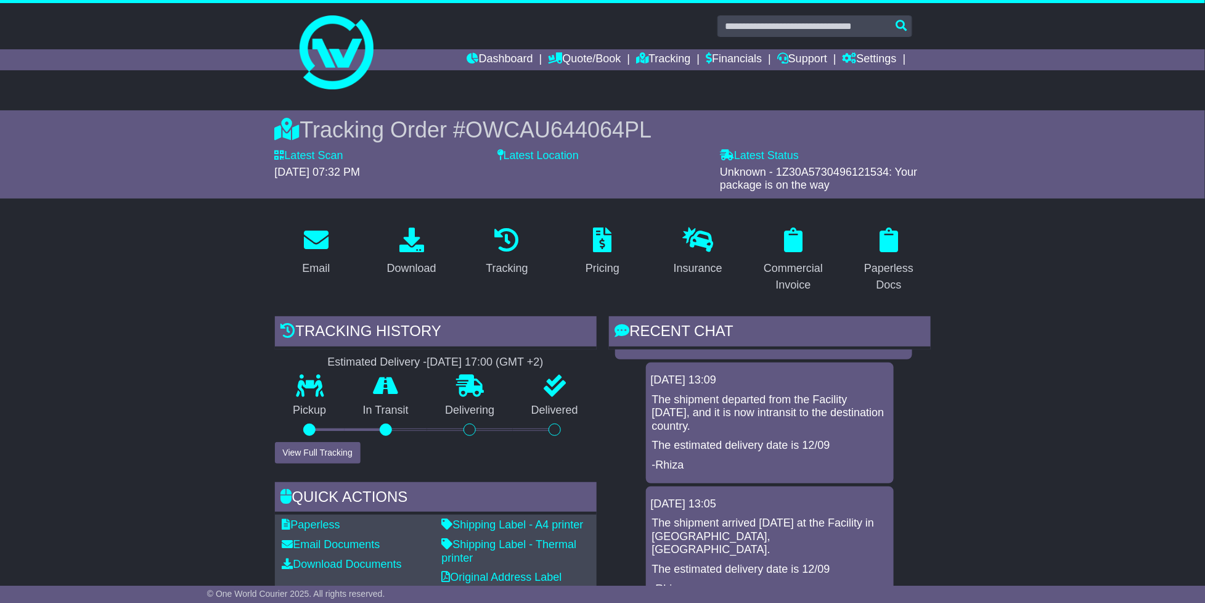  What do you see at coordinates (602, 268) in the screenshot?
I see `div: Pricing` at bounding box center [602, 268].